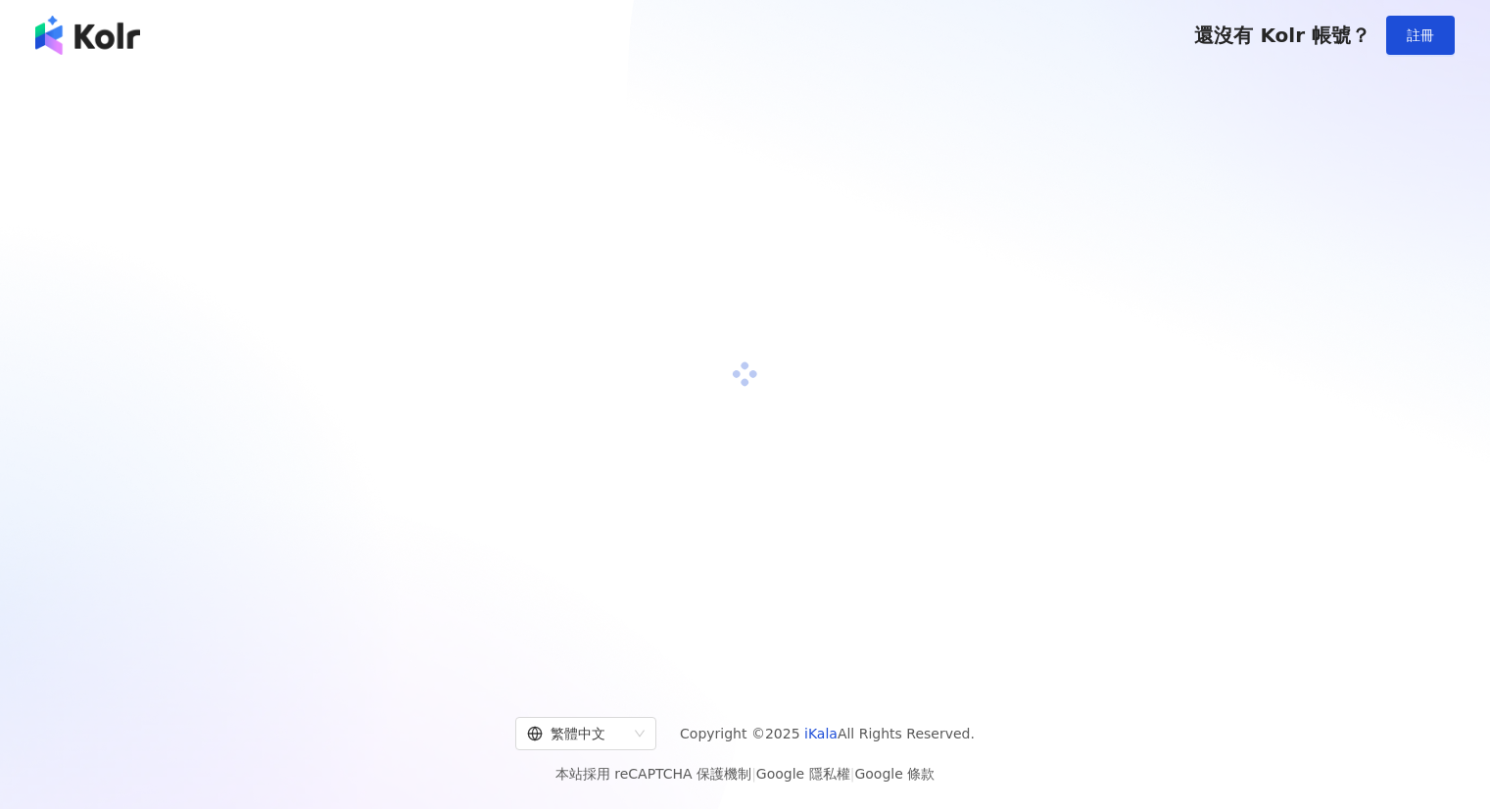 Image resolution: width=1490 pixels, height=809 pixels. I want to click on div: 繁體中文, so click(577, 734).